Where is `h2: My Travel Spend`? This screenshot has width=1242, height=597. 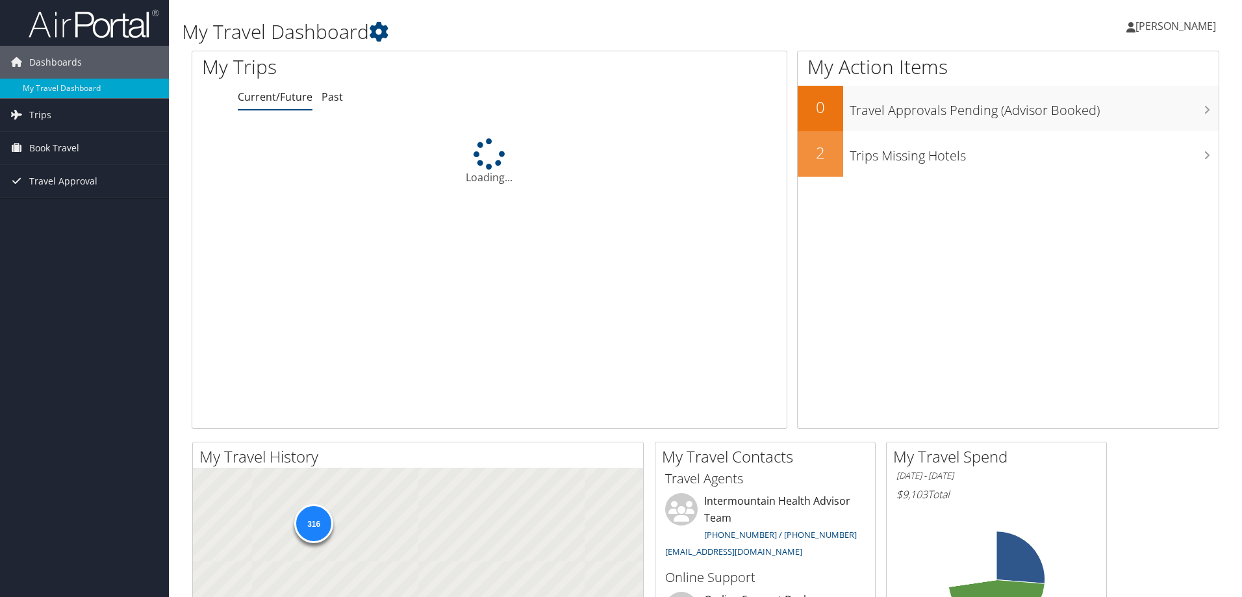
h2: My Travel Spend is located at coordinates (1000, 457).